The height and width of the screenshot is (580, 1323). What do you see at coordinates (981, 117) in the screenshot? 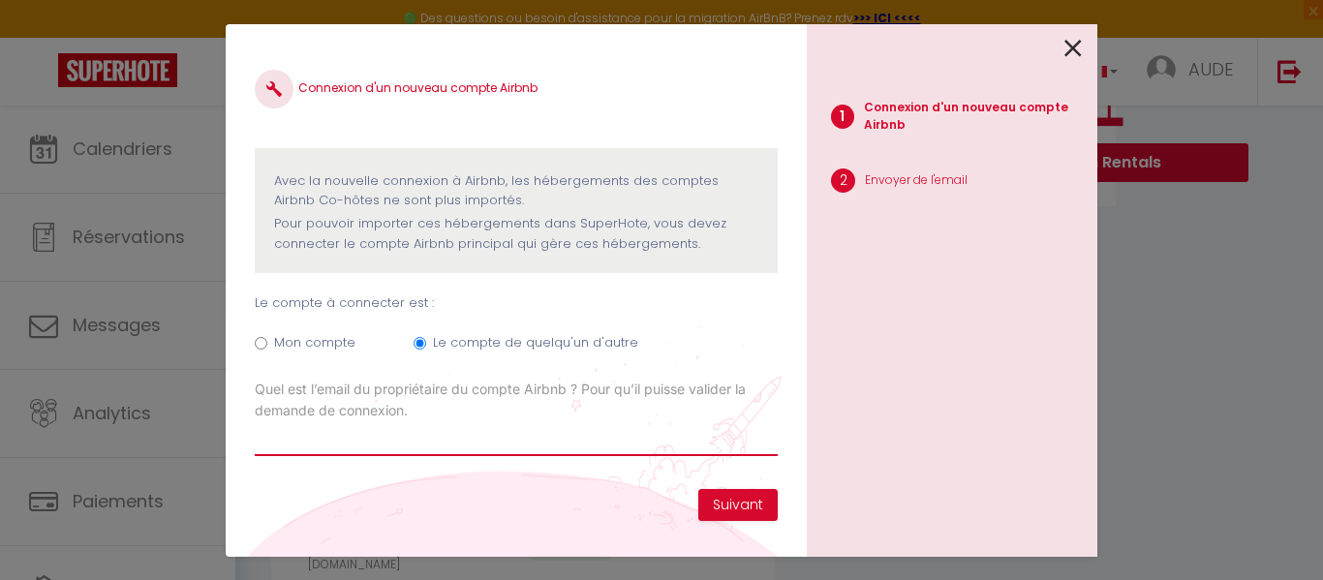
I see `p: Connexion d'un nouveau compte Airbnb` at bounding box center [981, 117].